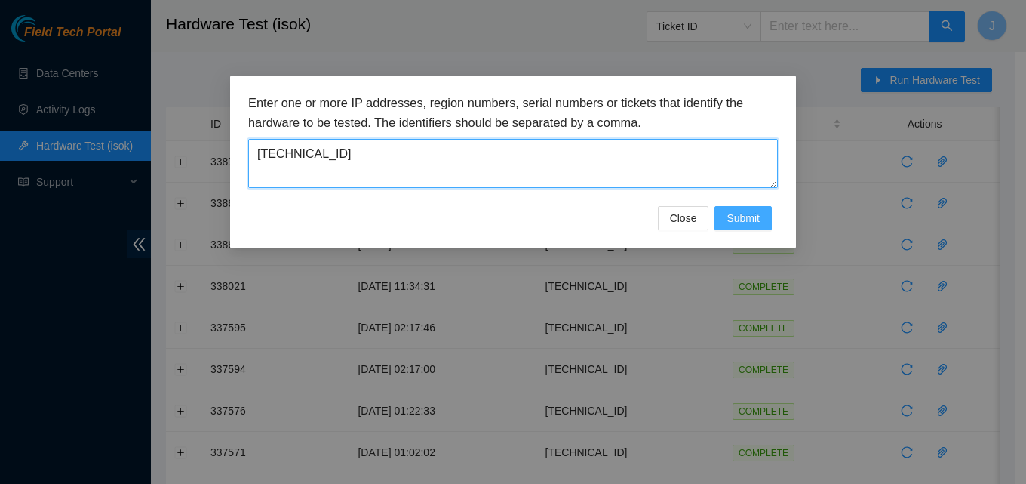 The image size is (1026, 484). I want to click on span: Close, so click(683, 218).